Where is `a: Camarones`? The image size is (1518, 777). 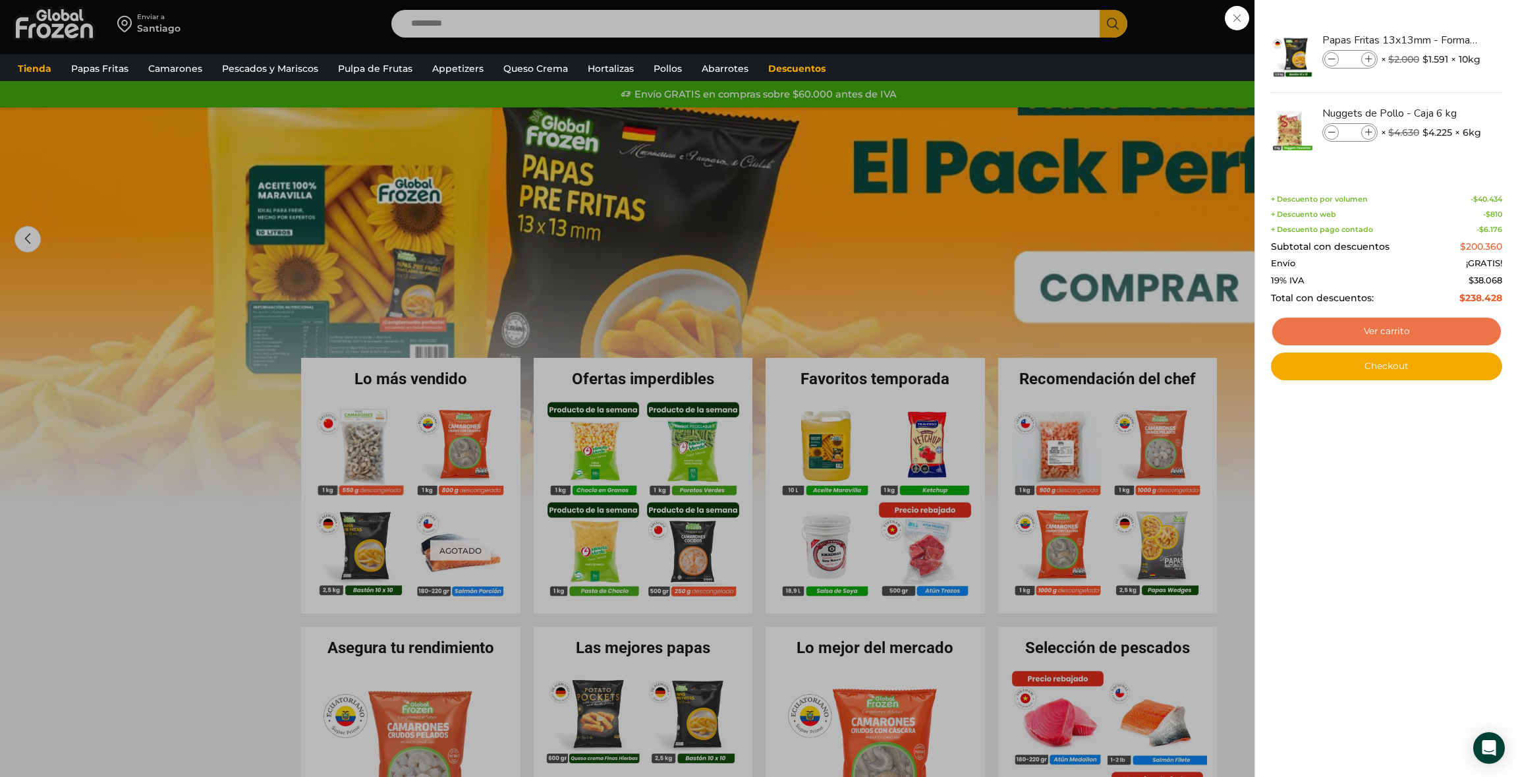
a: Camarones is located at coordinates (175, 69).